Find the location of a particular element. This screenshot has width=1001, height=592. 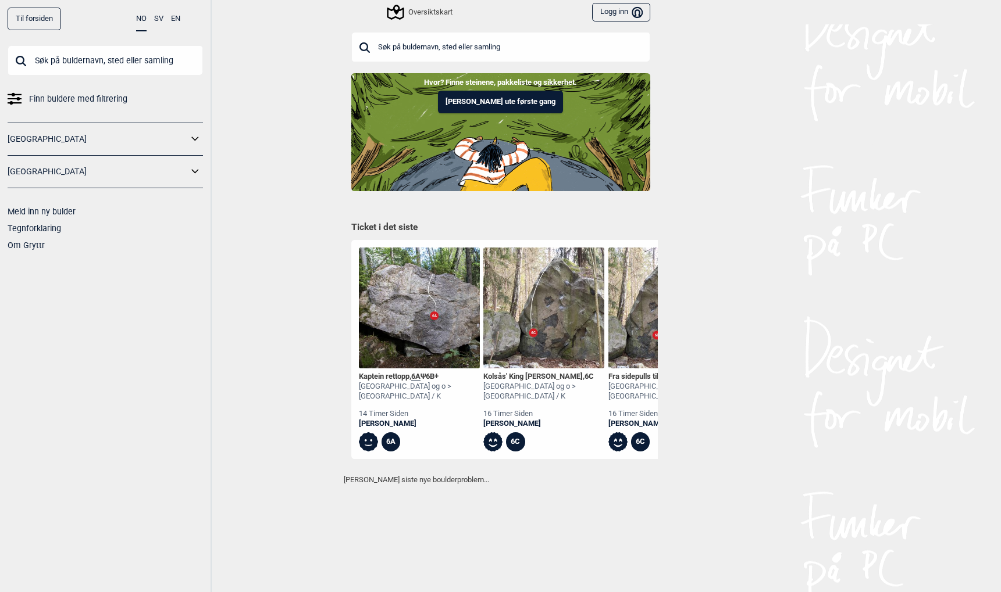

a: Finn buldere med filtrering is located at coordinates (105, 99).